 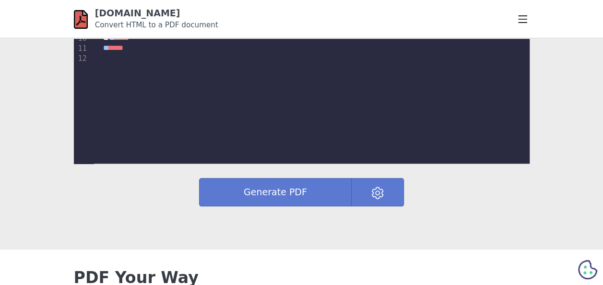 I want to click on div: 10, so click(x=82, y=38).